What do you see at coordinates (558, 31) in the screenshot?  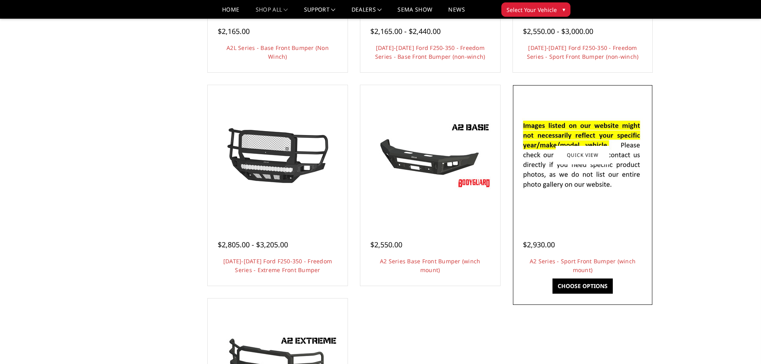 I see `span: $2,550.00 - $3,000.00` at bounding box center [558, 31].